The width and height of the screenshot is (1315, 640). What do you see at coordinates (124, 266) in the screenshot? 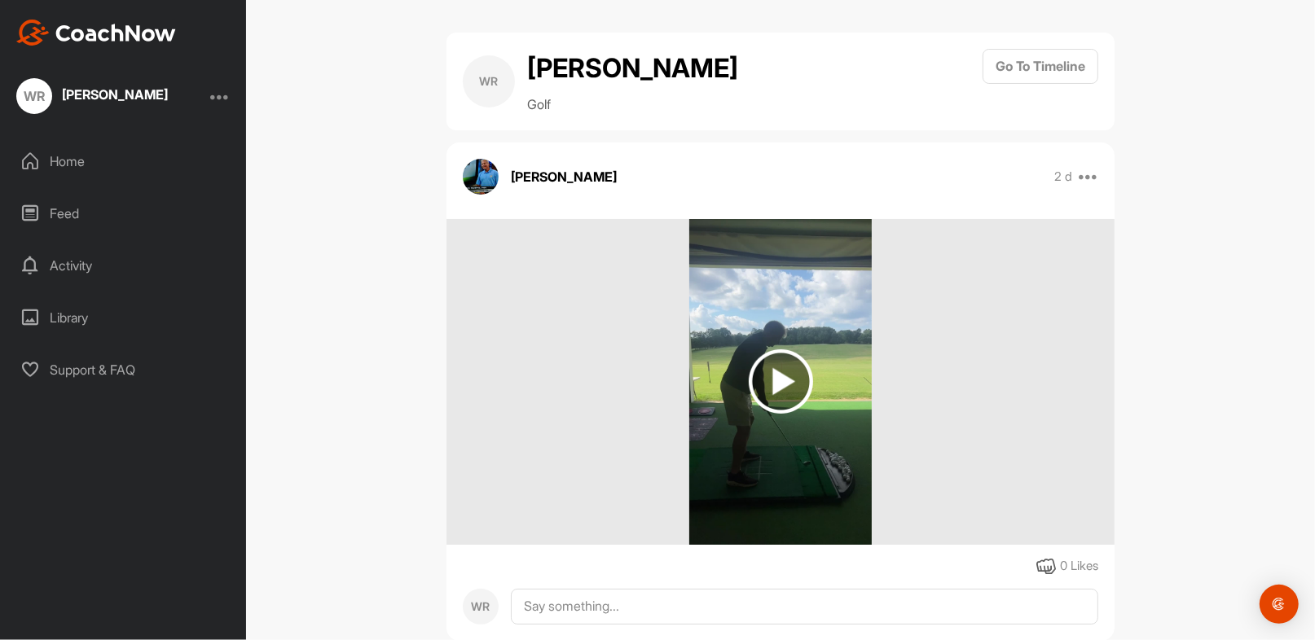
I see `div: Activity` at bounding box center [124, 266].